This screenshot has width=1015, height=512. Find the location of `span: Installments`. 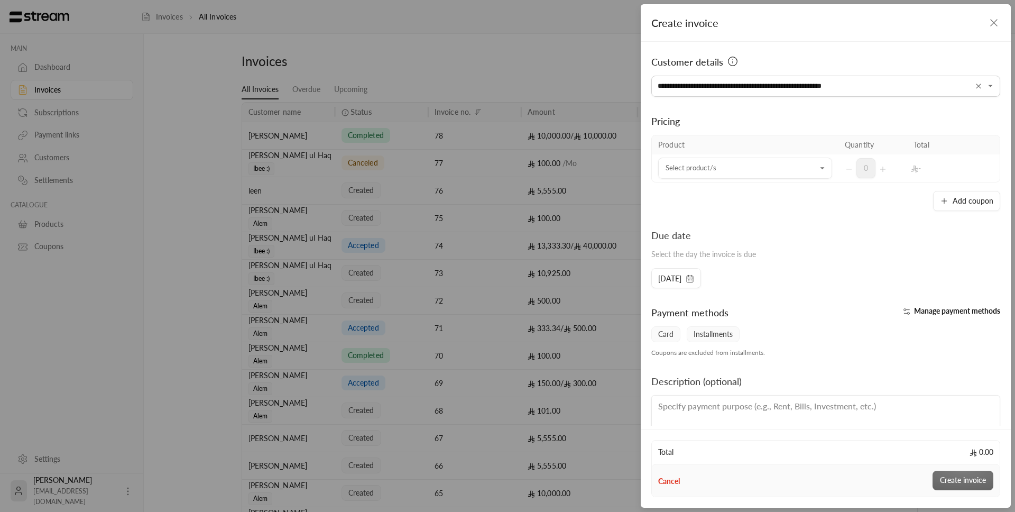

span: Installments is located at coordinates (713, 334).